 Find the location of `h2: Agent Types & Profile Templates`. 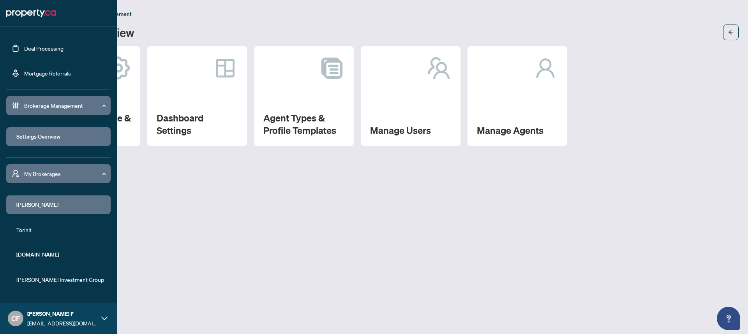

h2: Agent Types & Profile Templates is located at coordinates (304, 124).